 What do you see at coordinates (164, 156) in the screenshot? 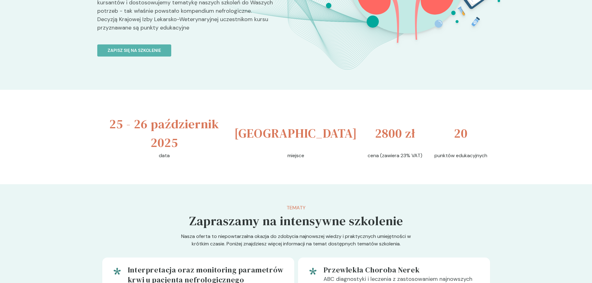
I see `p: data` at bounding box center [164, 156].